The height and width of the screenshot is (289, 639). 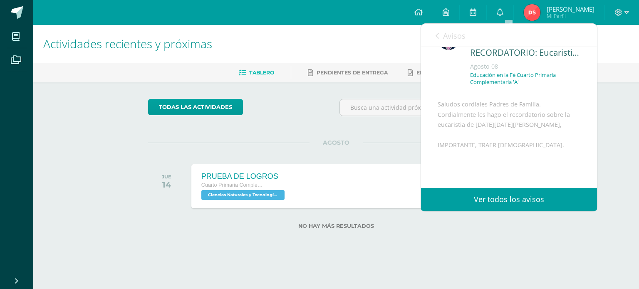 What do you see at coordinates (525, 67) in the screenshot?
I see `div: Agosto 08` at bounding box center [525, 67].